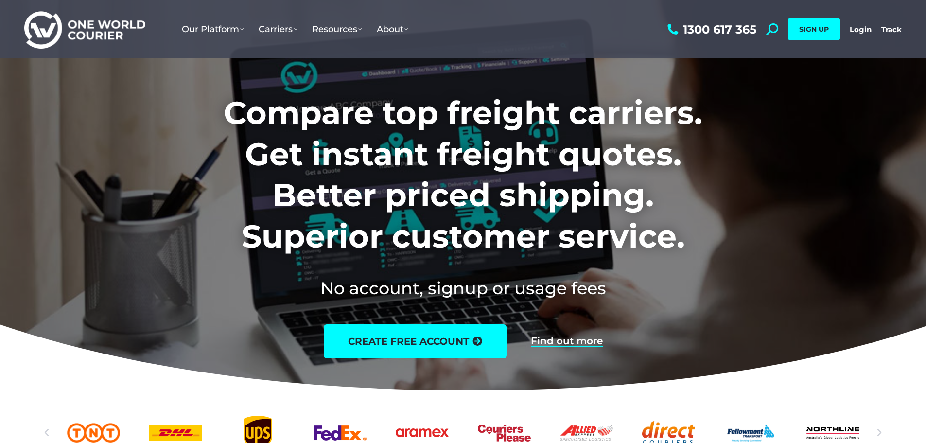 The height and width of the screenshot is (443, 926). I want to click on h1: Compare top freight carriers. Get instant freight quotes. Better priced shipping. Superior custom..., so click(463, 175).